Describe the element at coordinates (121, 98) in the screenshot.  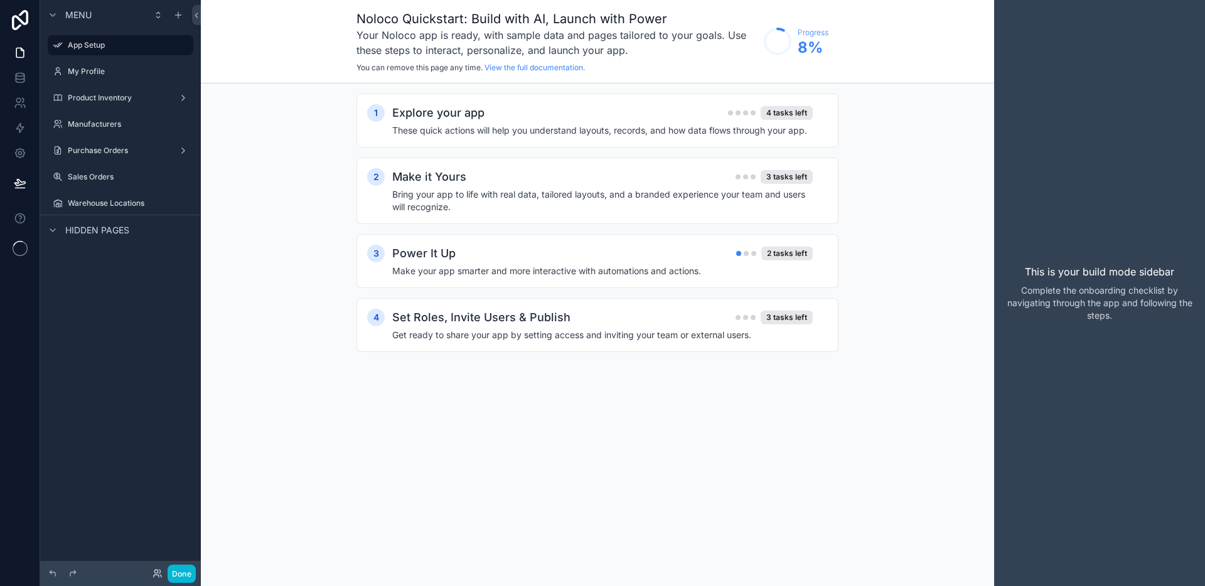
I see `label: Product Inventory` at that location.